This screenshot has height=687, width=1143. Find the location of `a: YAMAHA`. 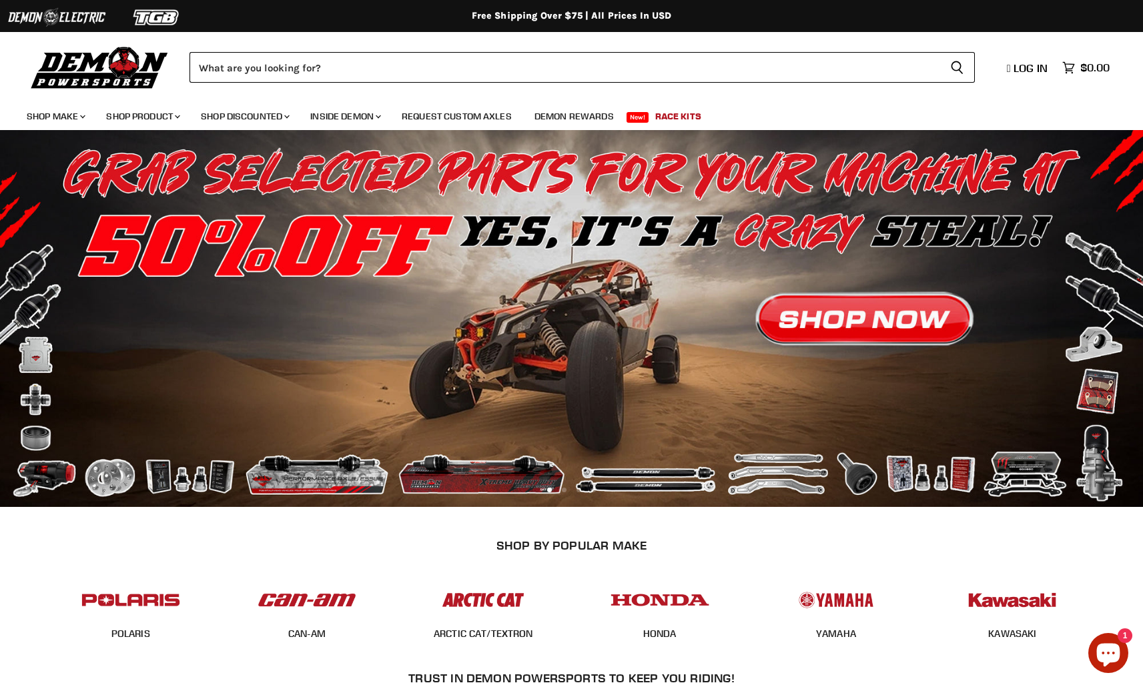

a: YAMAHA is located at coordinates (836, 634).